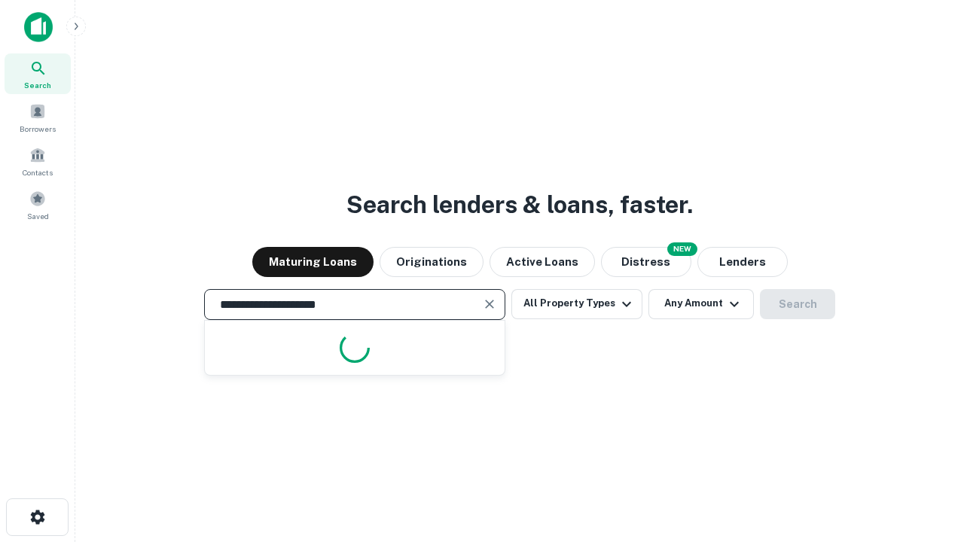 This screenshot has height=542, width=964. I want to click on a: Search, so click(38, 74).